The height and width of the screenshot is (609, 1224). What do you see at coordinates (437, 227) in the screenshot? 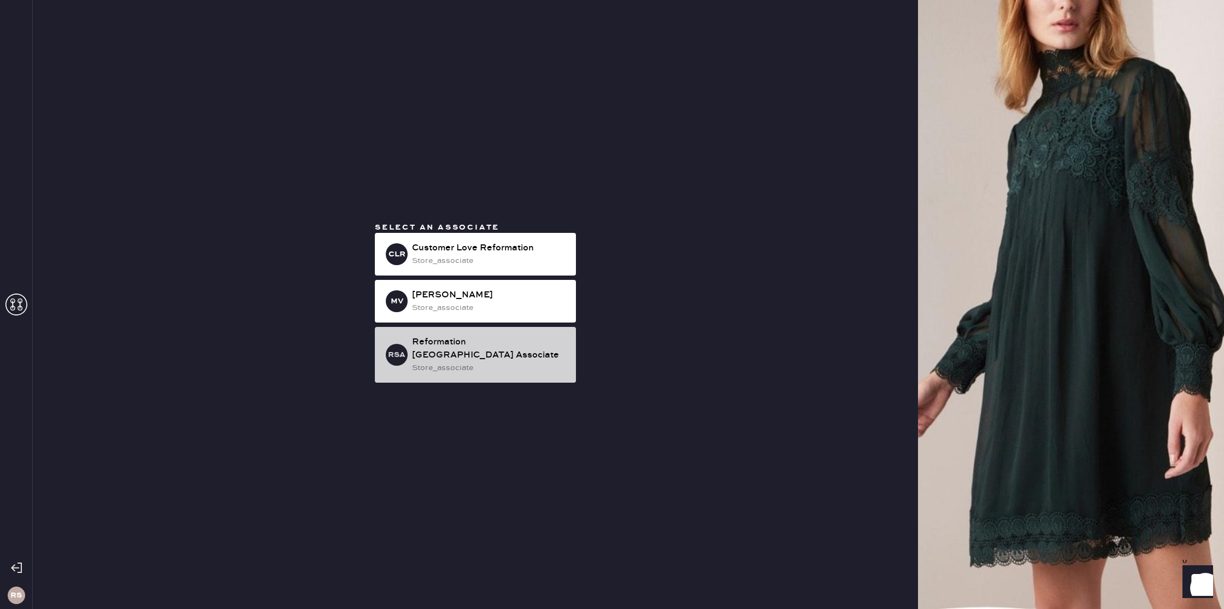
I see `span: Select an associate` at bounding box center [437, 227].